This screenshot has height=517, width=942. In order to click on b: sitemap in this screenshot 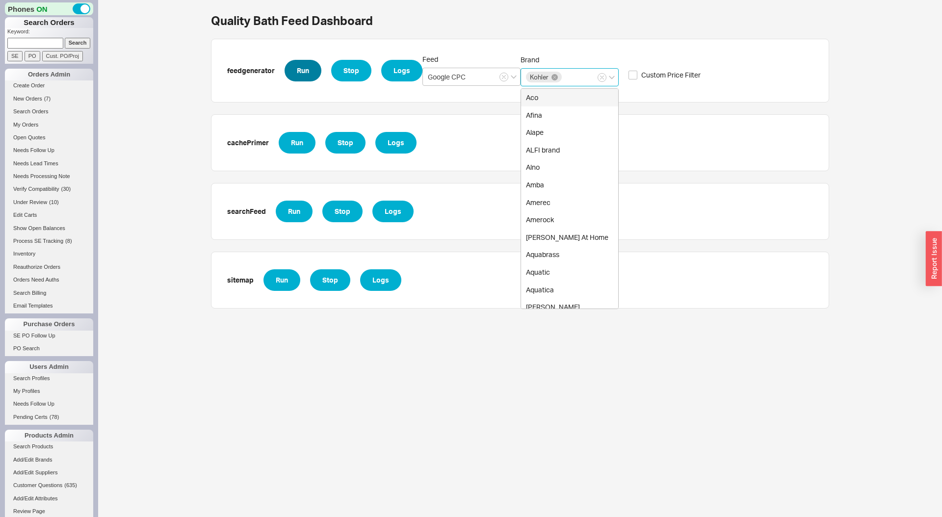, I will do `click(240, 280)`.